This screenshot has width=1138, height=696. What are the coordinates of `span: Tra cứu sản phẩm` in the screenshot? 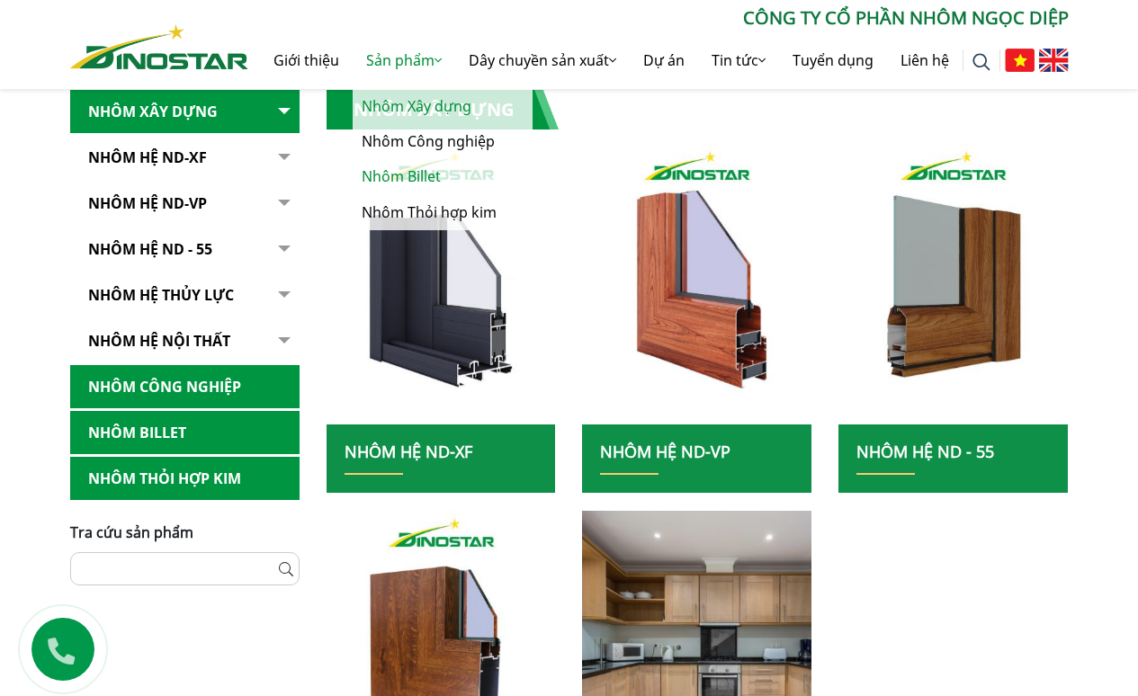 It's located at (131, 533).